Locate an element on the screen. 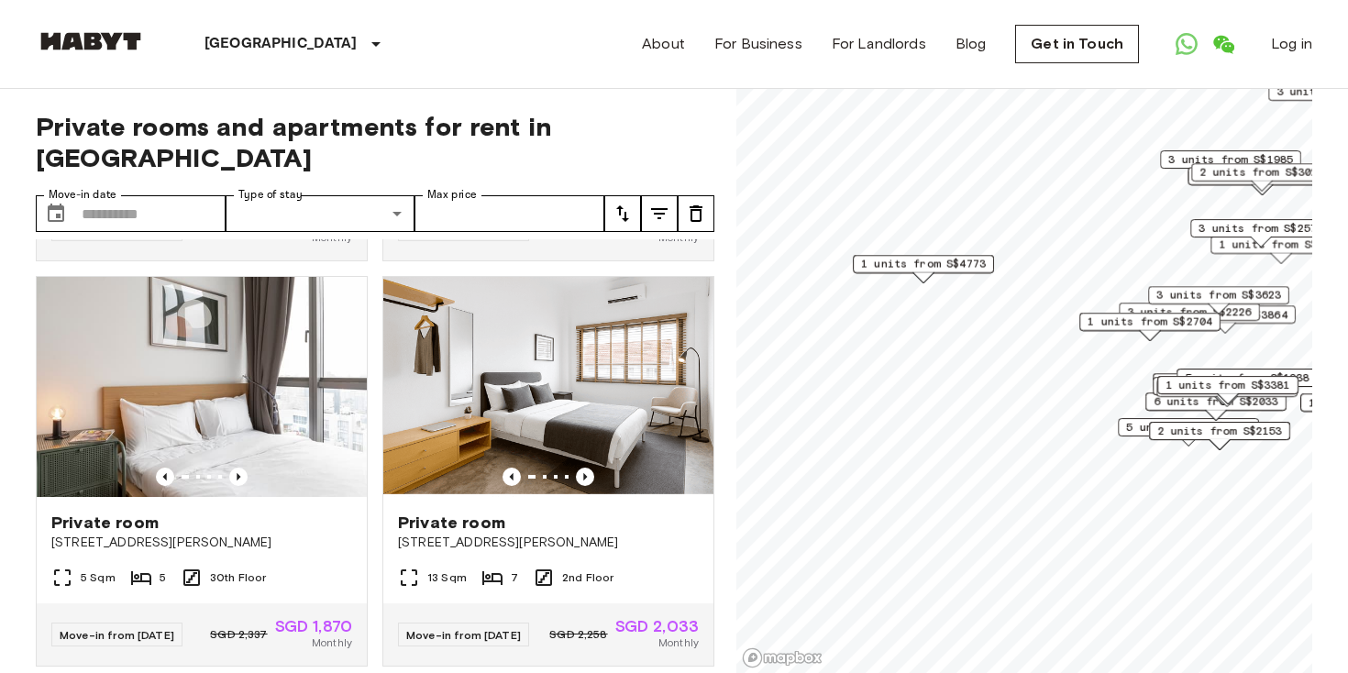 The height and width of the screenshot is (673, 1348). a: Open WeChat is located at coordinates (1223, 44).